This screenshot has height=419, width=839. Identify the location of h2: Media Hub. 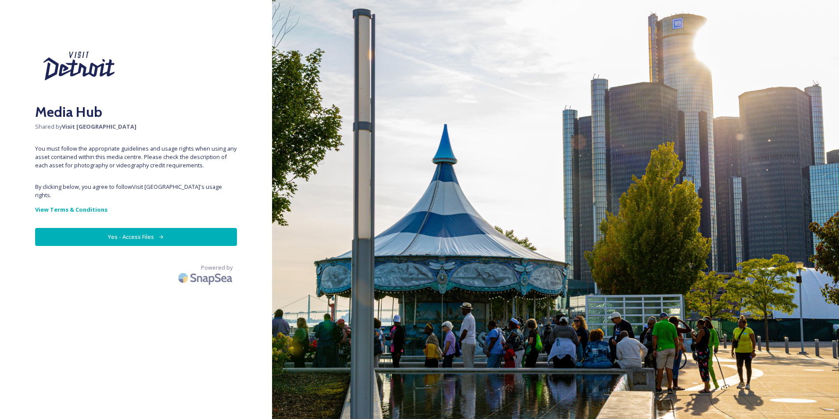
(136, 112).